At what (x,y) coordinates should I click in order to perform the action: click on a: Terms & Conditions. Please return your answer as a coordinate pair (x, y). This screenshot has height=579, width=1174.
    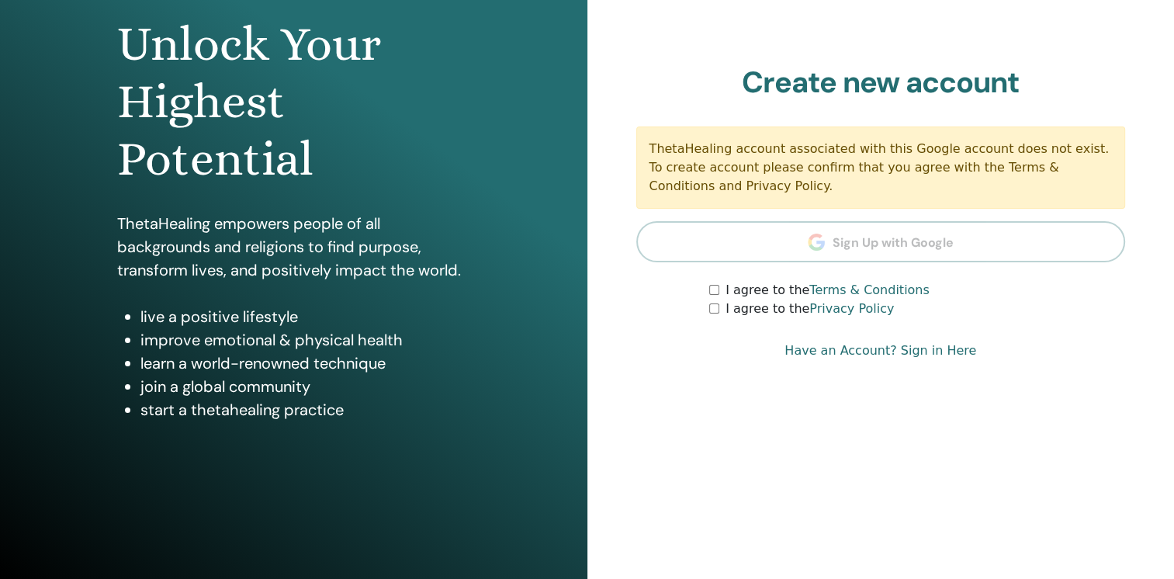
    Looking at the image, I should click on (869, 289).